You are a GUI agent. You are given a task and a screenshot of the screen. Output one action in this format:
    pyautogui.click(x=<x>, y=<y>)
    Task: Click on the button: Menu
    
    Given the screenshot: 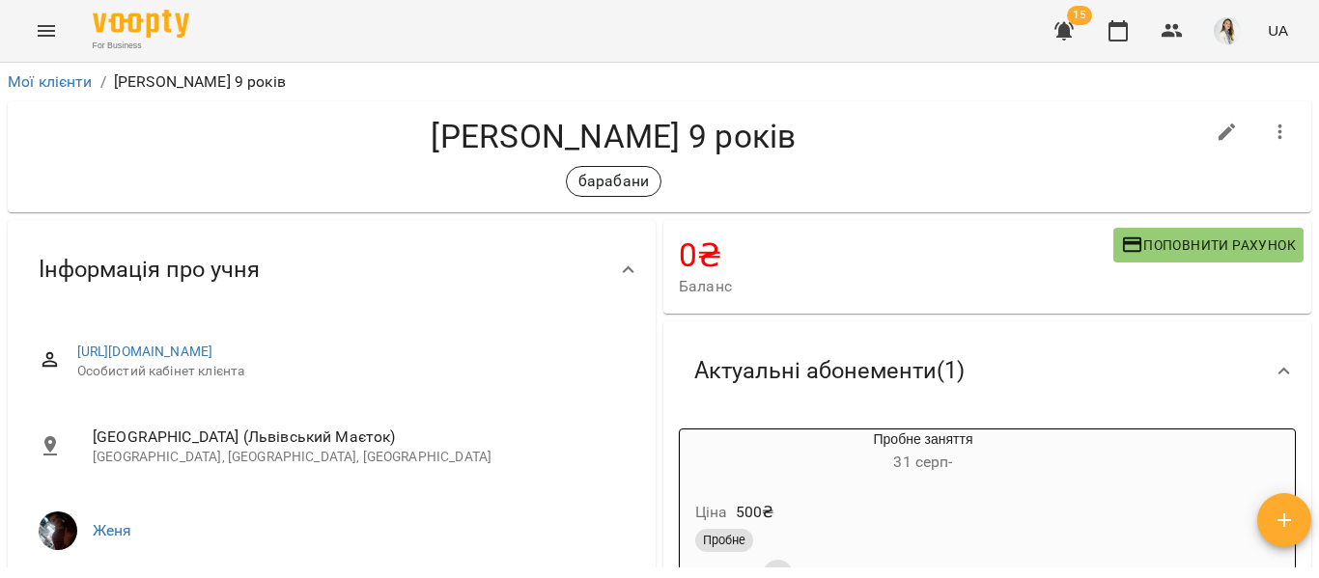 What is the action you would take?
    pyautogui.click(x=46, y=31)
    